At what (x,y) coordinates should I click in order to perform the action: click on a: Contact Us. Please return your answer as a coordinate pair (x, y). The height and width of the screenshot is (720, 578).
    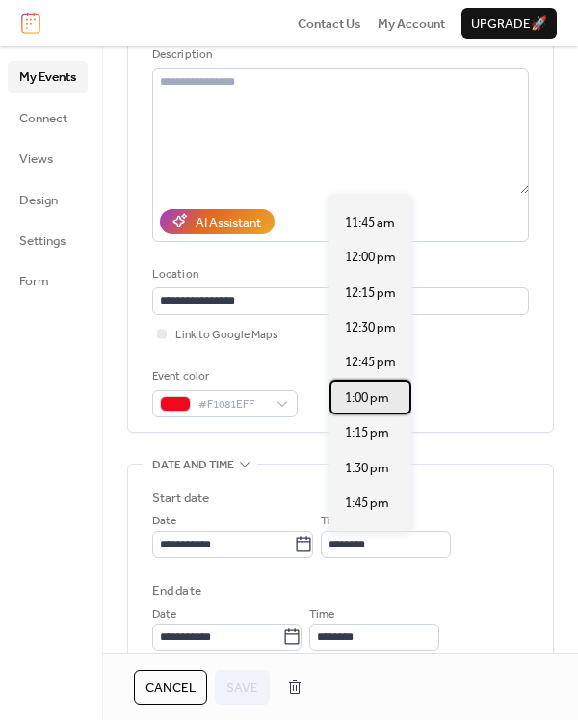
    Looking at the image, I should click on (330, 23).